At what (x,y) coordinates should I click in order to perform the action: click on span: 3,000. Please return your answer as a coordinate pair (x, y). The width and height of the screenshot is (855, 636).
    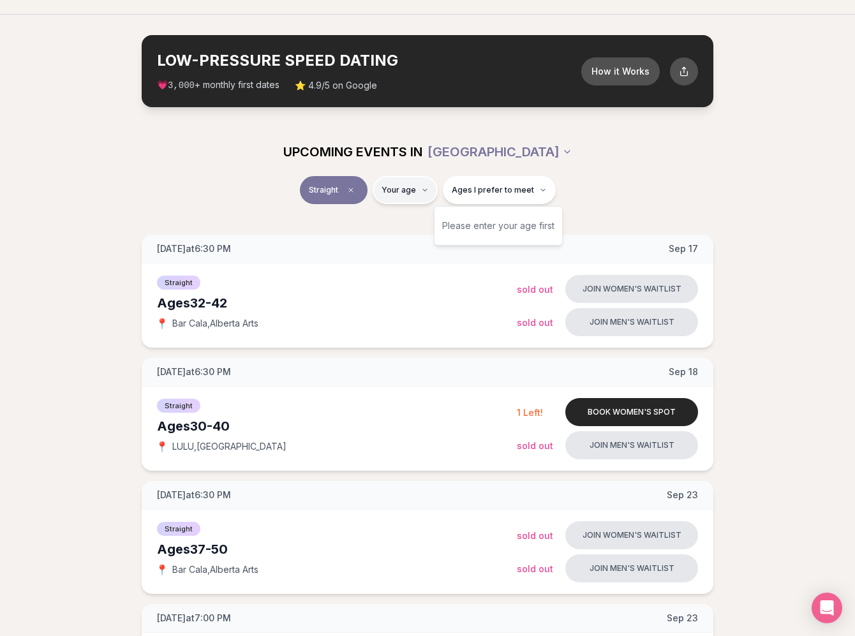
    Looking at the image, I should click on (181, 86).